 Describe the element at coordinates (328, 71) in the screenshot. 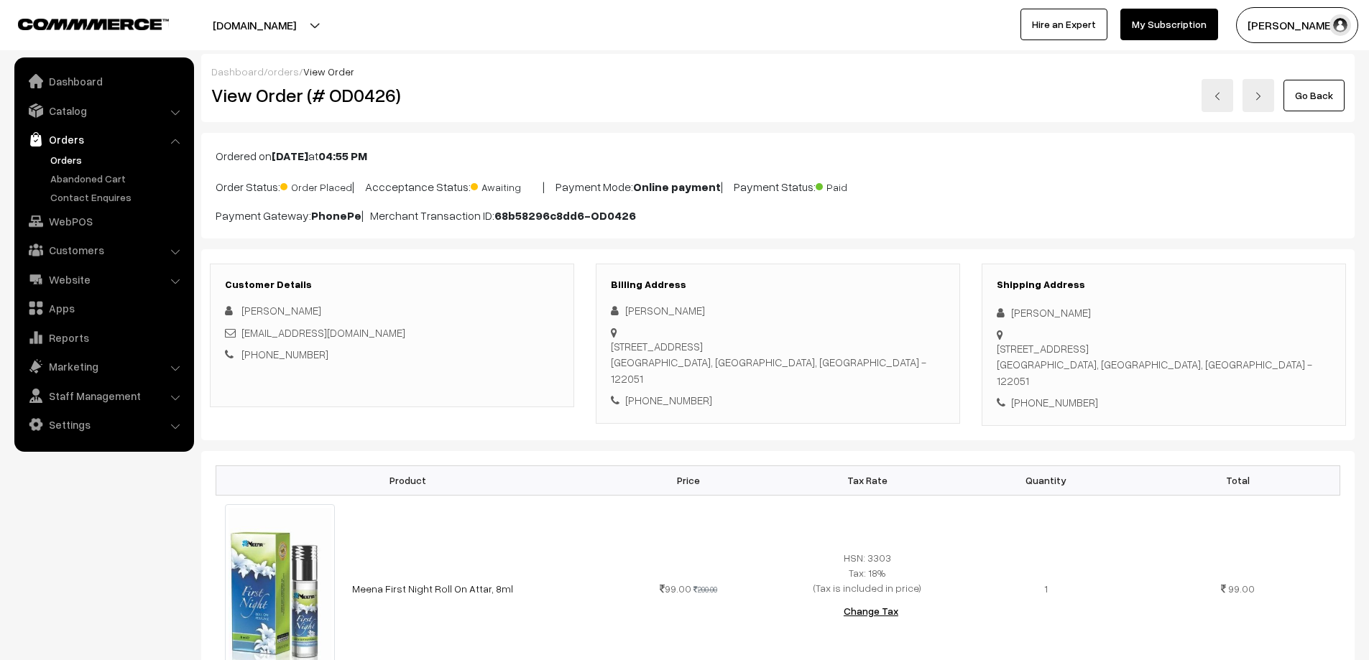

I see `span: View Order` at that location.